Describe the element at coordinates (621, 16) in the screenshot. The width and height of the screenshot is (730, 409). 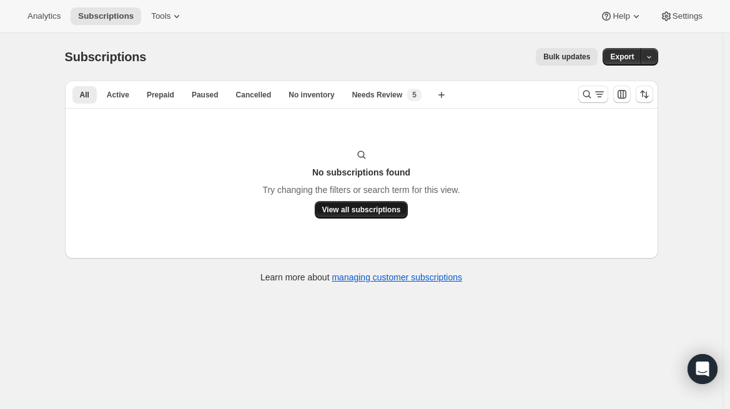
I see `span: Help` at that location.